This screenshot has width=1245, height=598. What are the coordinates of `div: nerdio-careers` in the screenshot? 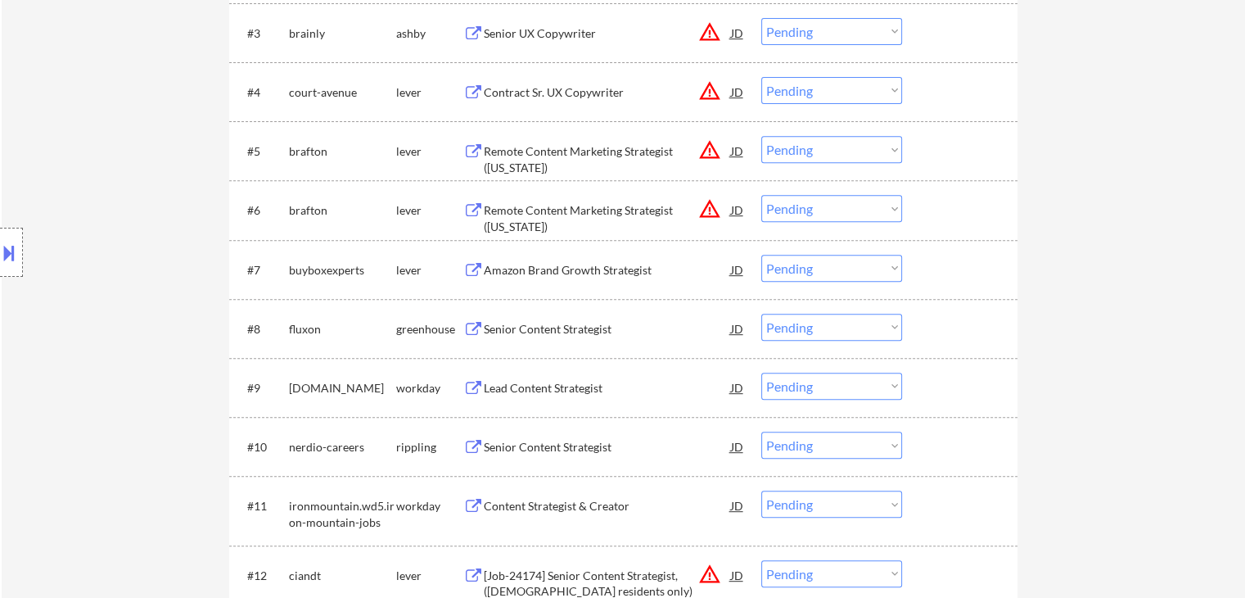 It's located at (342, 447).